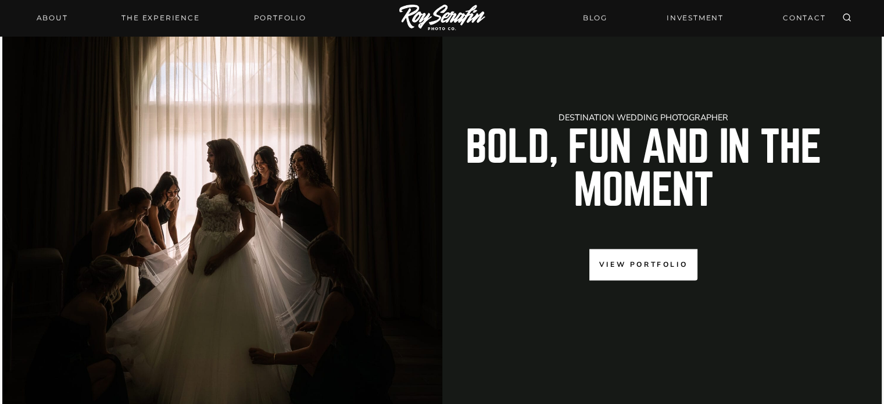 The width and height of the screenshot is (884, 404). I want to click on span: View Portfolio, so click(643, 264).